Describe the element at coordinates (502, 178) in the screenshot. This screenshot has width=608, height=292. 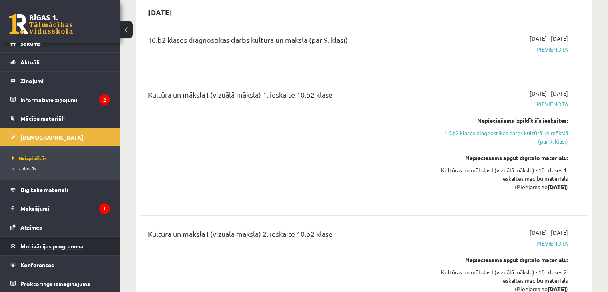
I see `div: Kultūras un mākslas I (vizuālā māksla) - 10. klases 1. ieskaites mācību materiāls (Pieejams no )` at that location.